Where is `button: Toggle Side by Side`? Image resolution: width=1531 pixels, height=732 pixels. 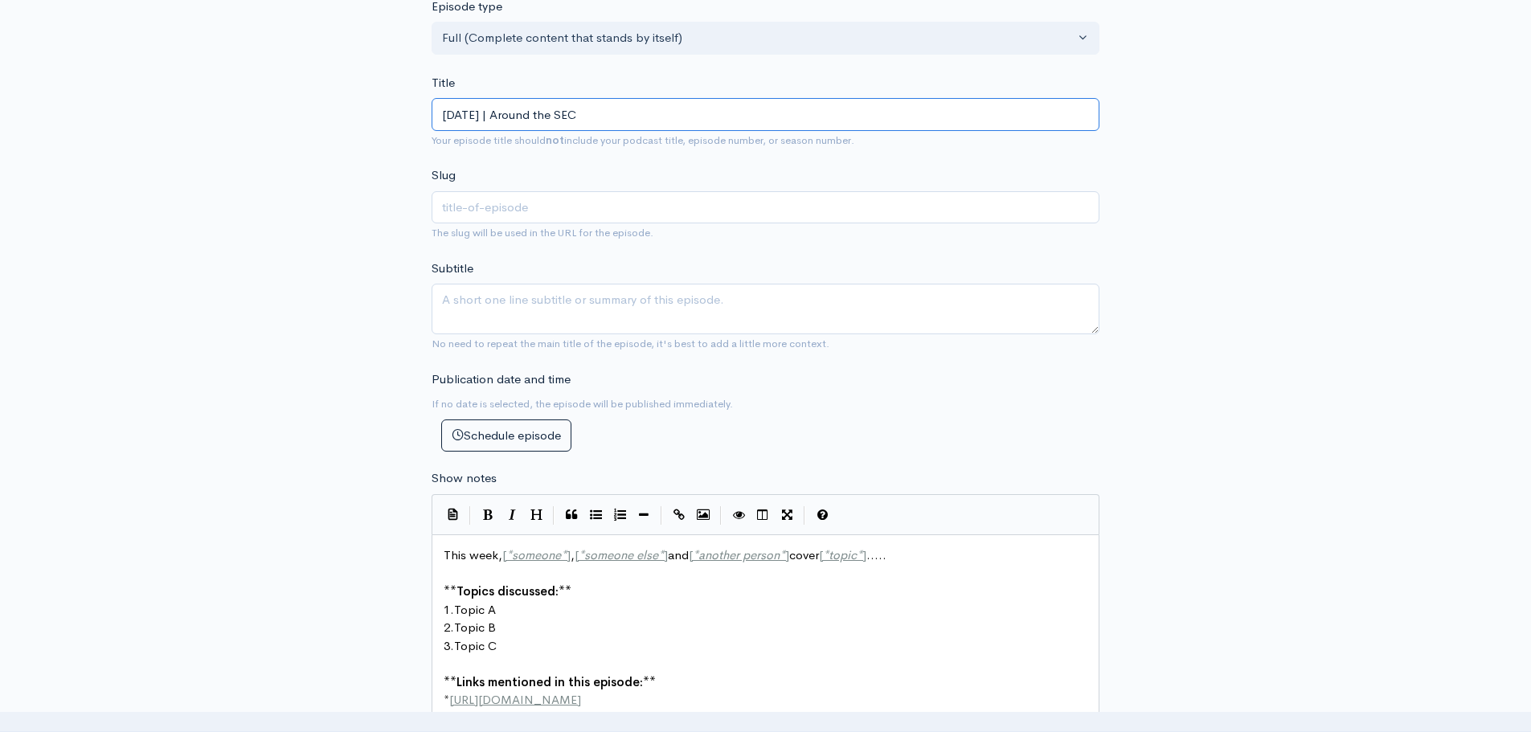 button: Toggle Side by Side is located at coordinates (762, 515).